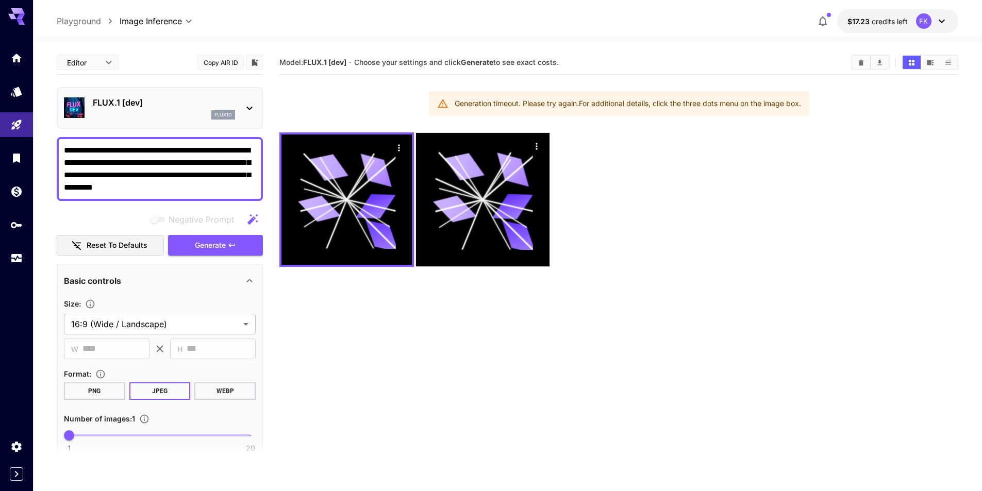 This screenshot has width=982, height=491. What do you see at coordinates (92, 281) in the screenshot?
I see `p: Basic controls` at bounding box center [92, 281].